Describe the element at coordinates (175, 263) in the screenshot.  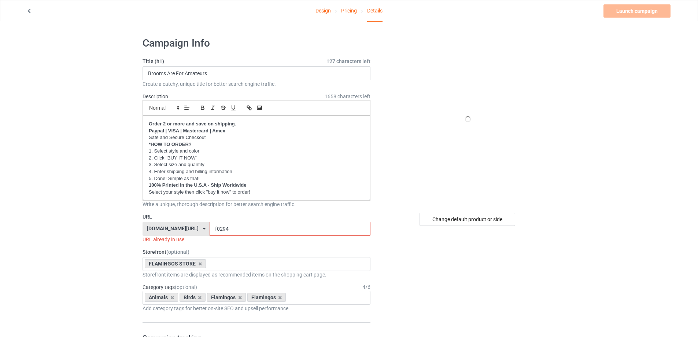
I see `div: FLAMINGOS STORE` at that location.